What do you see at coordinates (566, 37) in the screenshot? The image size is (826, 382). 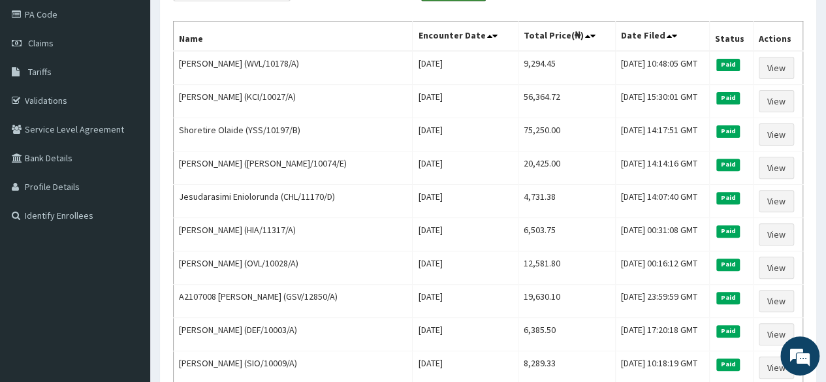 I see `th: Total Price(₦)` at bounding box center [566, 37].